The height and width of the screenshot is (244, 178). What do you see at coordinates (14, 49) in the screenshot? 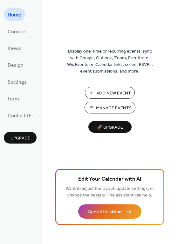
I see `span: Views` at bounding box center [14, 49].